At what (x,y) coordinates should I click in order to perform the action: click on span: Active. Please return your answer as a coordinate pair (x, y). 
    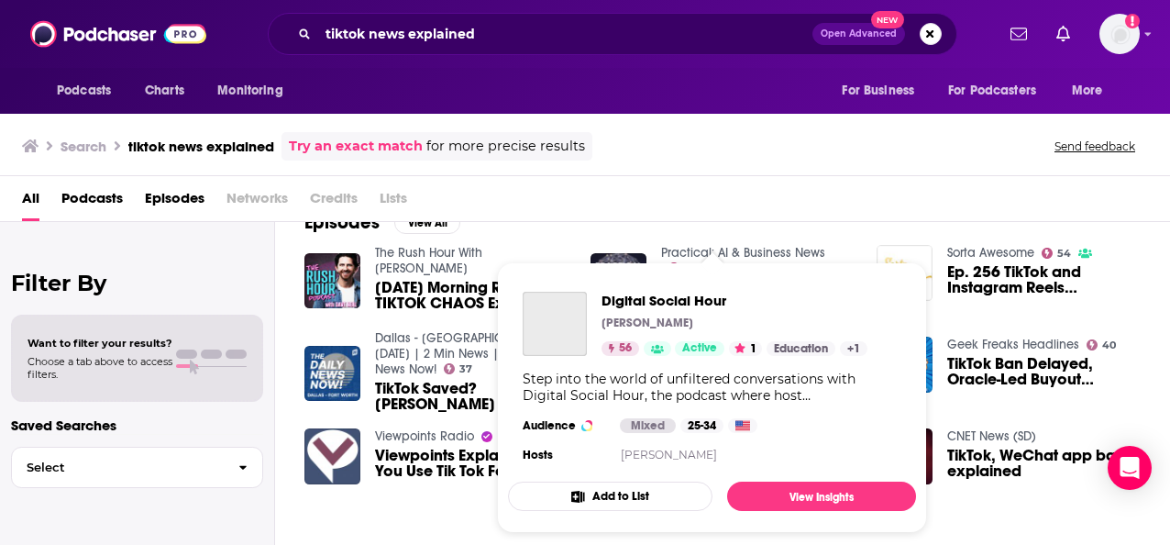
    Looking at the image, I should click on (700, 348).